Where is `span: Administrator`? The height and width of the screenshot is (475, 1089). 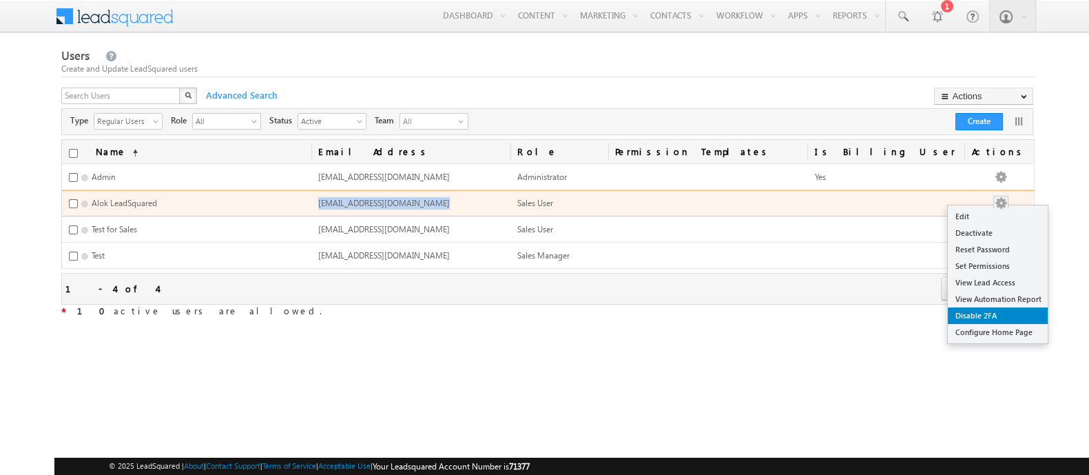 span: Administrator is located at coordinates (542, 176).